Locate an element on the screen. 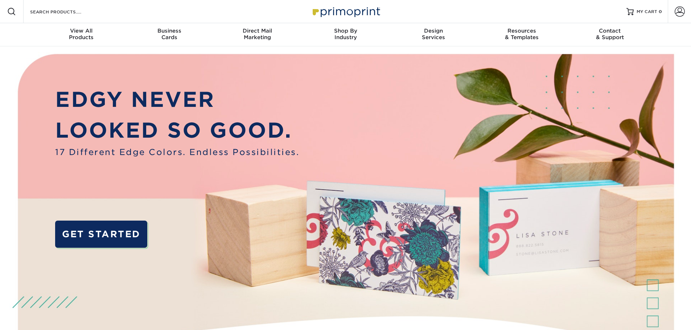  div: & Support is located at coordinates (610, 34).